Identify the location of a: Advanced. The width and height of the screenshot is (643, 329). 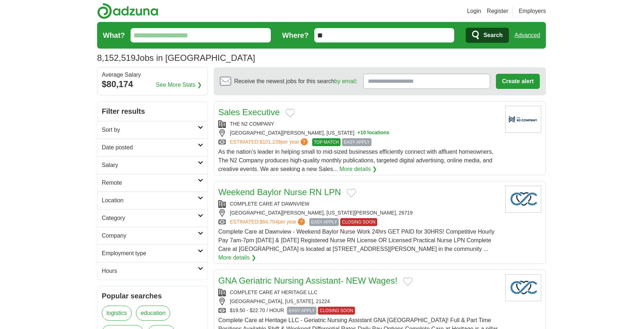
(527, 35).